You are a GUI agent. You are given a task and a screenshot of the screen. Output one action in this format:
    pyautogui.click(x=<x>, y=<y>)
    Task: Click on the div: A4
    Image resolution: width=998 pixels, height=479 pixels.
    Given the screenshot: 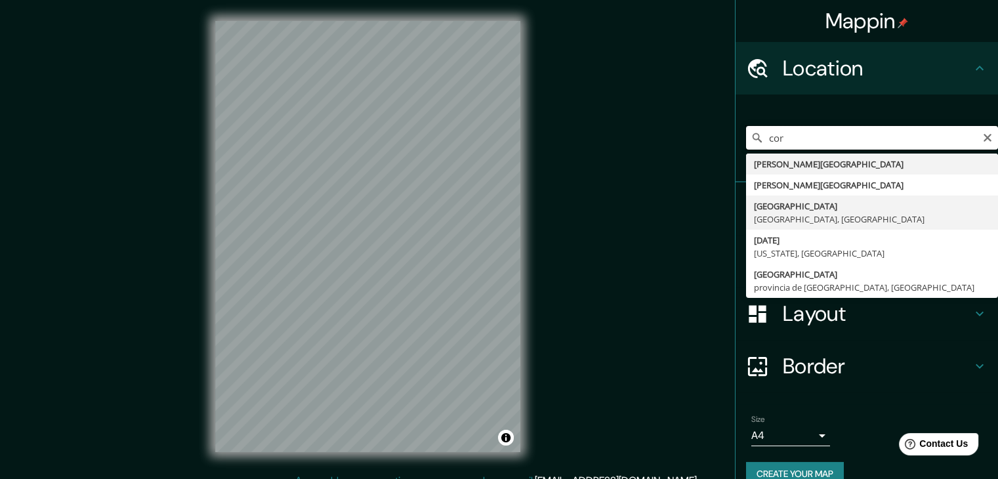 What is the action you would take?
    pyautogui.click(x=790, y=436)
    